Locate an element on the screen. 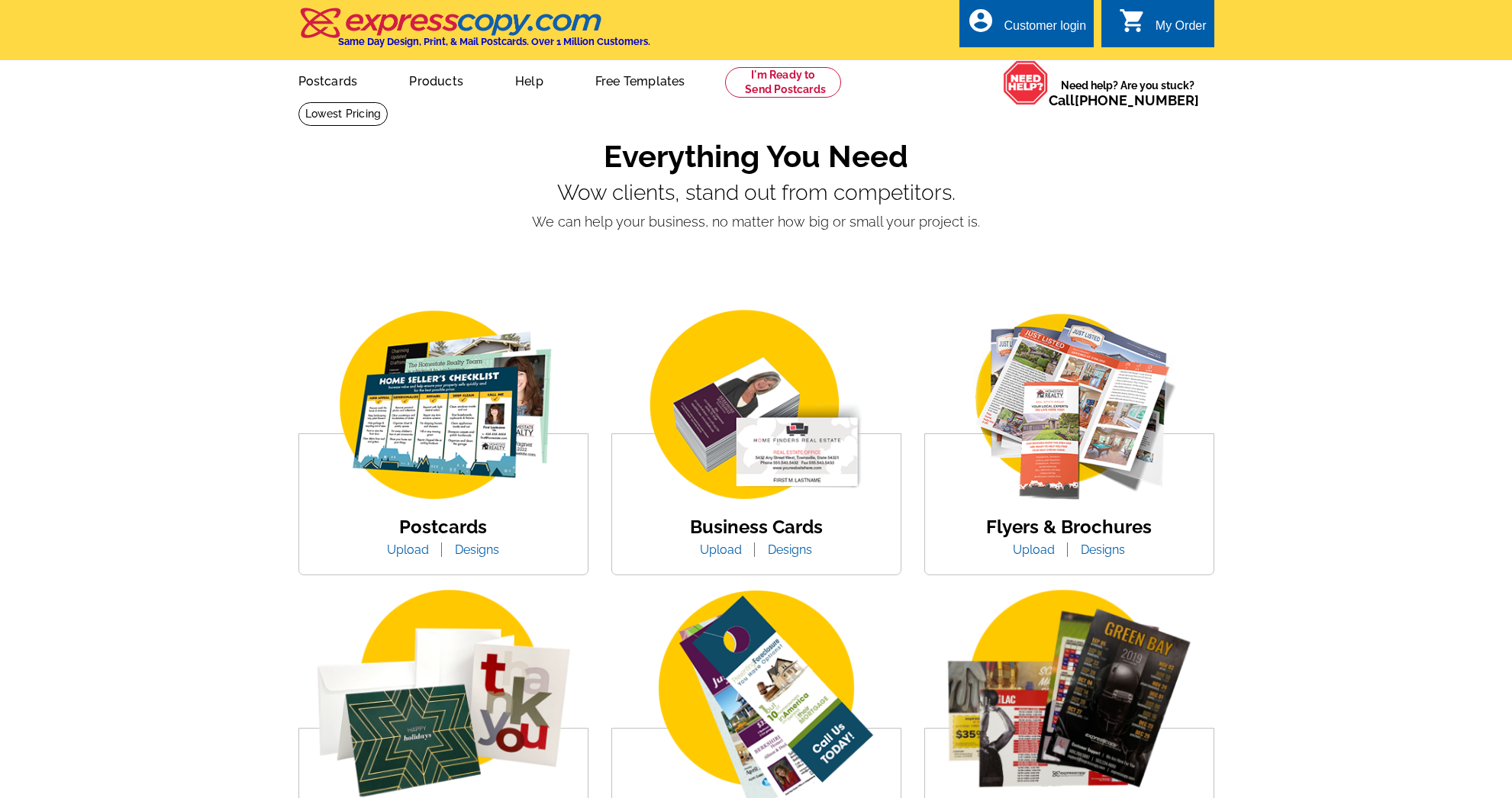  a: Products is located at coordinates (435, 79).